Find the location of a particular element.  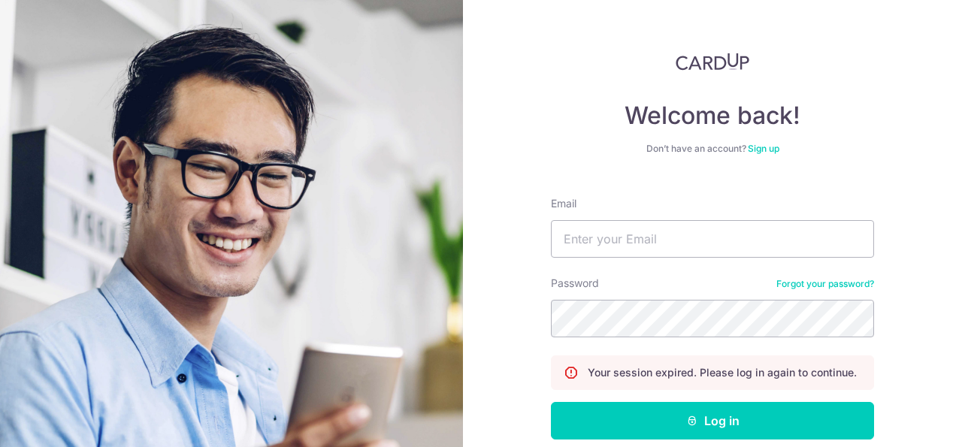

input: Enter your Email is located at coordinates (712, 239).